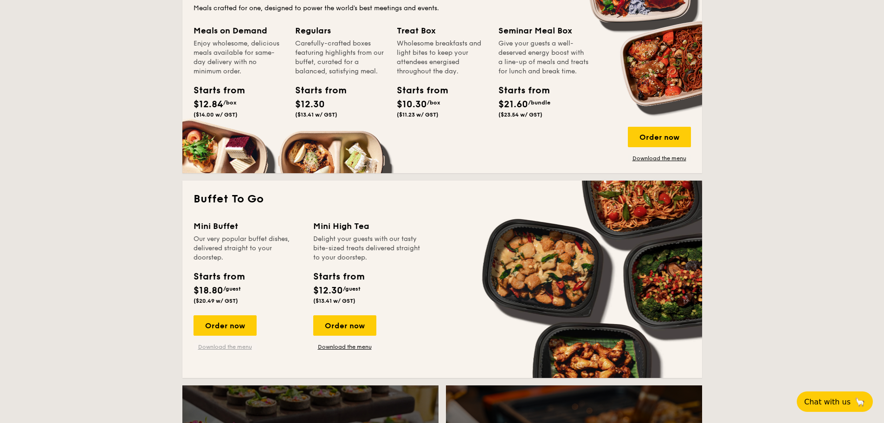 The width and height of the screenshot is (884, 423). I want to click on span: $21.60, so click(513, 104).